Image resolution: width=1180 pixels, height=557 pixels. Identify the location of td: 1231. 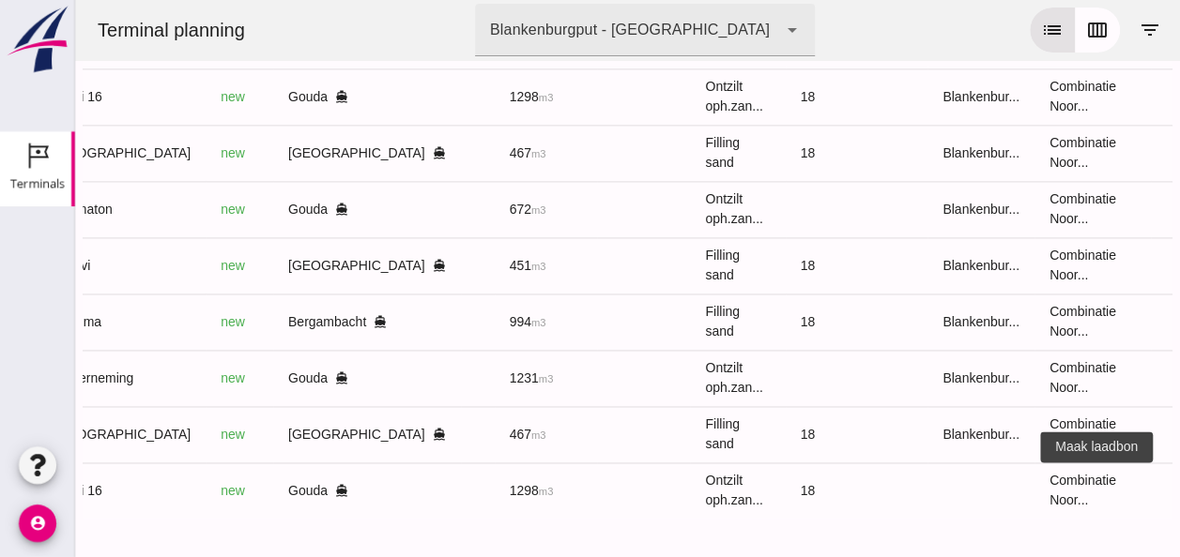
(471, 378).